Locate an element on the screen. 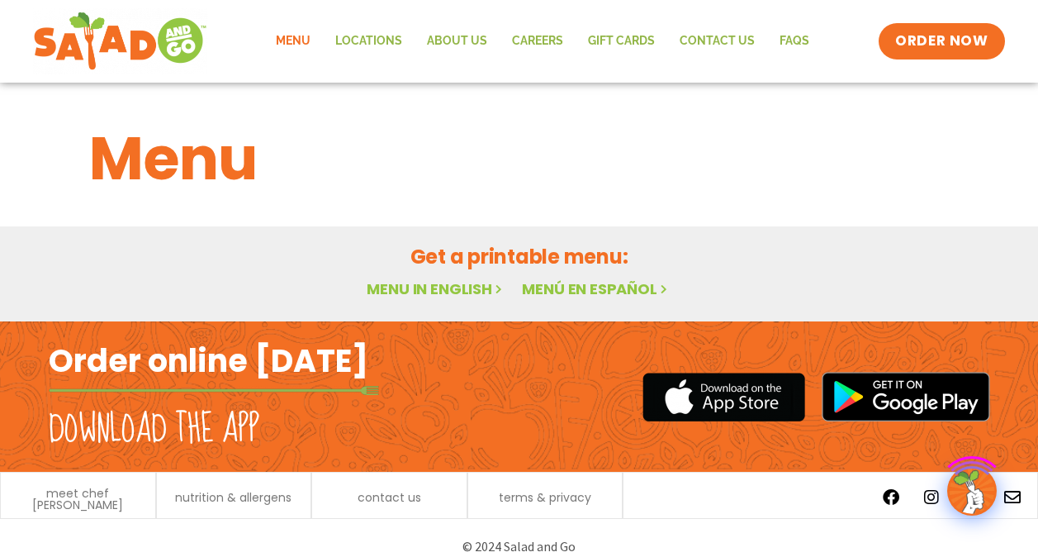 Image resolution: width=1038 pixels, height=557 pixels. span: terms & privacy is located at coordinates (545, 497).